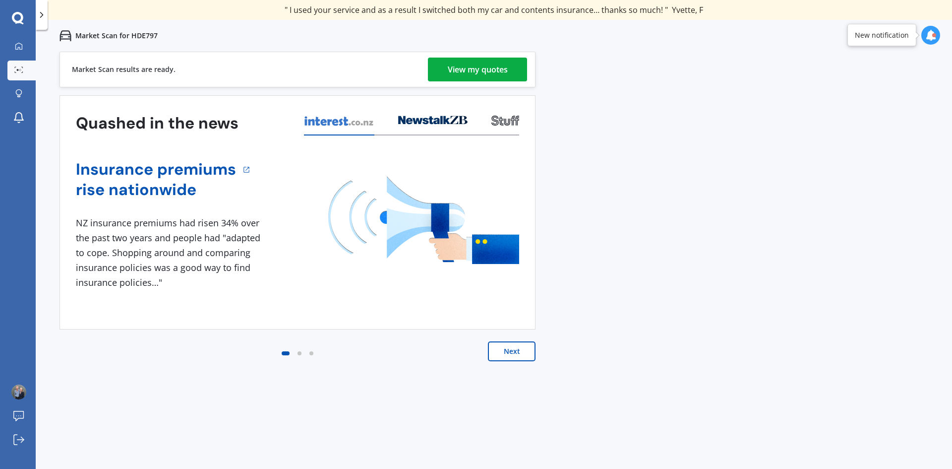  I want to click on div: NZ insurance premiums had risen 34% over the past two years and people had "adapted to cope. Shop..., so click(170, 252).